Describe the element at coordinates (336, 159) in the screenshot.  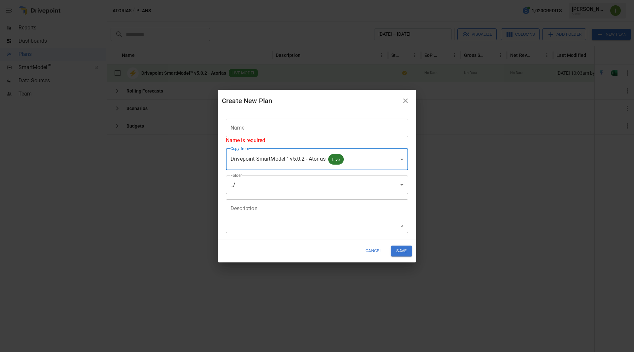
I see `span: Live` at that location.